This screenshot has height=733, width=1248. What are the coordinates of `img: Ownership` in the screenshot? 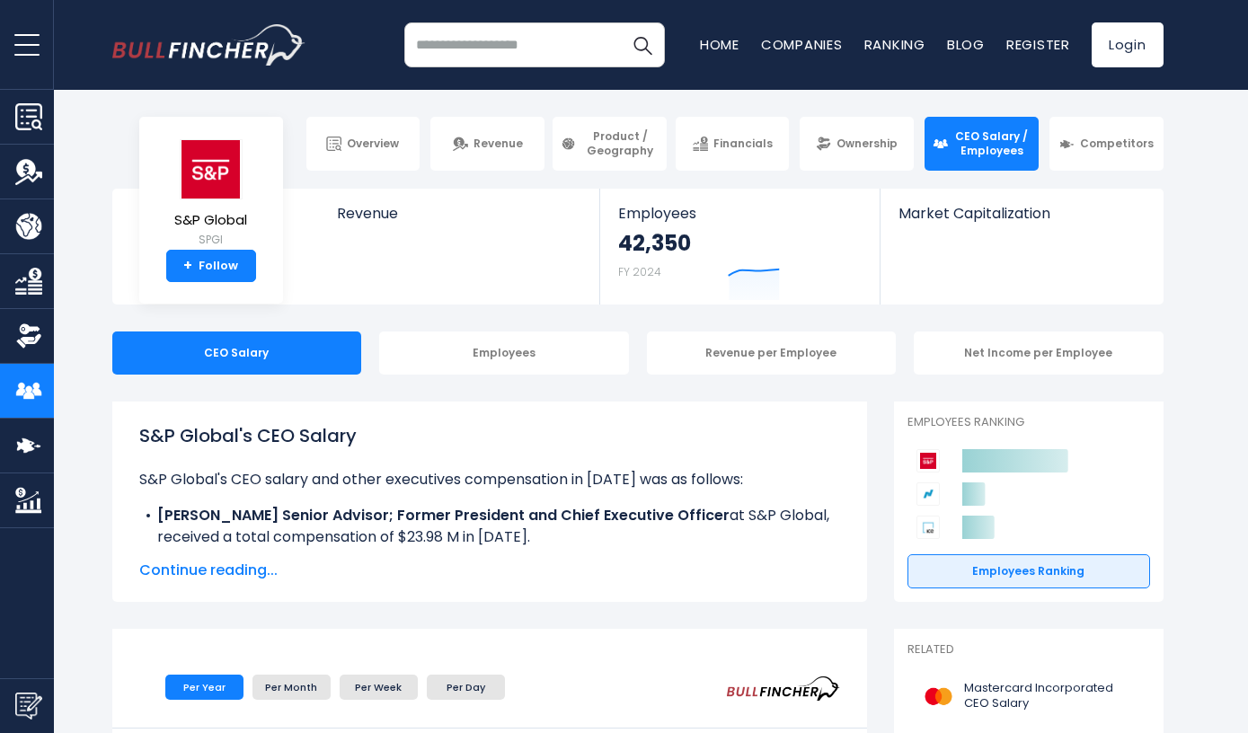 It's located at (29, 336).